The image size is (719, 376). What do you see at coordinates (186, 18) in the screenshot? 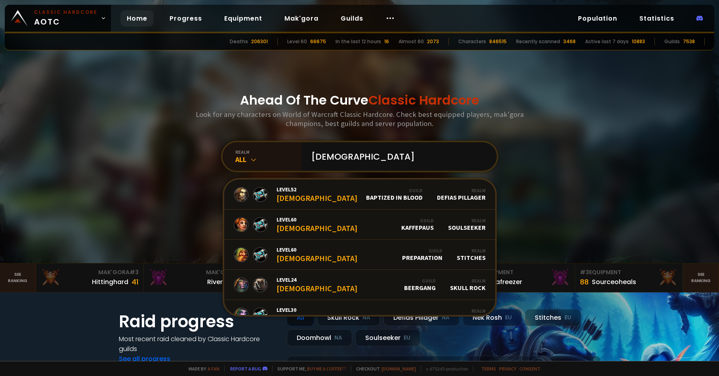
I see `a: Progress` at bounding box center [186, 18].